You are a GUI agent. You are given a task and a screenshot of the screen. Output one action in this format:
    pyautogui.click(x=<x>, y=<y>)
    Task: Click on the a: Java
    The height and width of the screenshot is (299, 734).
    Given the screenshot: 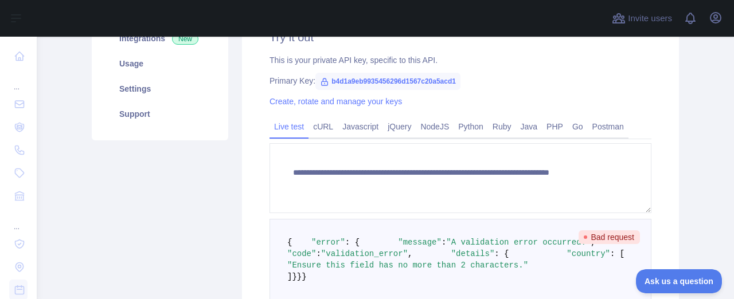 What is the action you would take?
    pyautogui.click(x=529, y=127)
    